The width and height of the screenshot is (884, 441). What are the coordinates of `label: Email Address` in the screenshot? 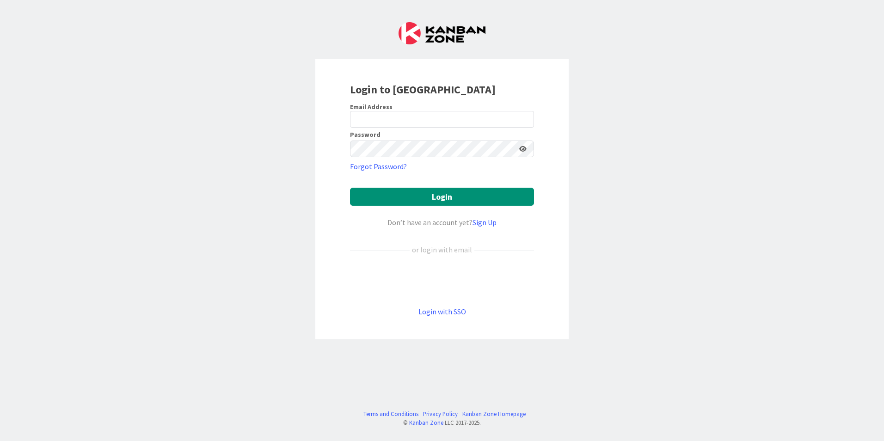 It's located at (371, 107).